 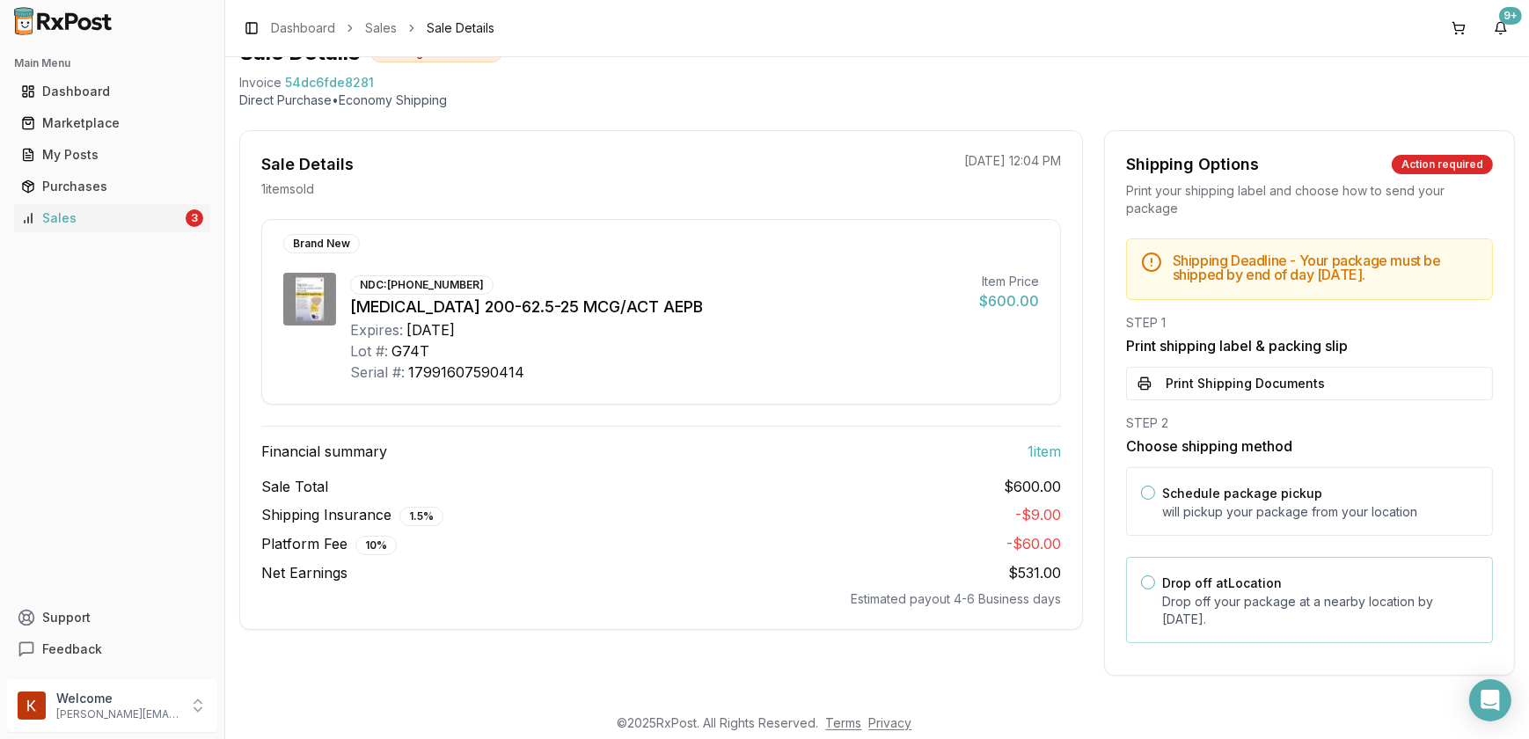 What do you see at coordinates (32, 705) in the screenshot?
I see `img: User avatar` at bounding box center [32, 705].